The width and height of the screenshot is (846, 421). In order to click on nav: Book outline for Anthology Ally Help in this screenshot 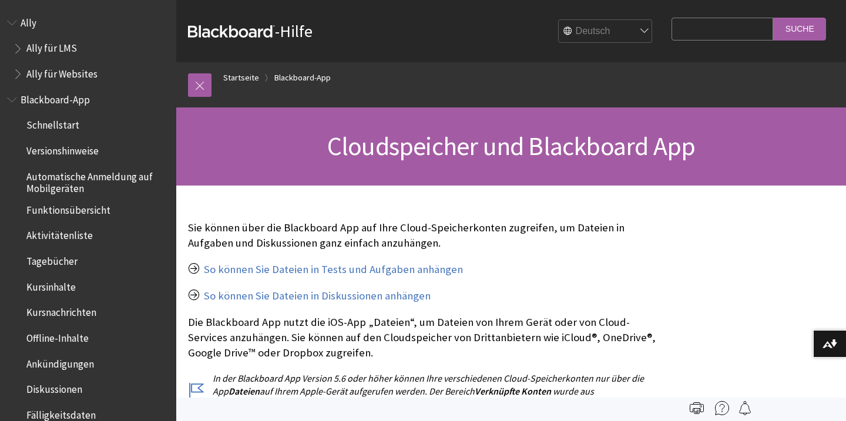, I will do `click(88, 48)`.